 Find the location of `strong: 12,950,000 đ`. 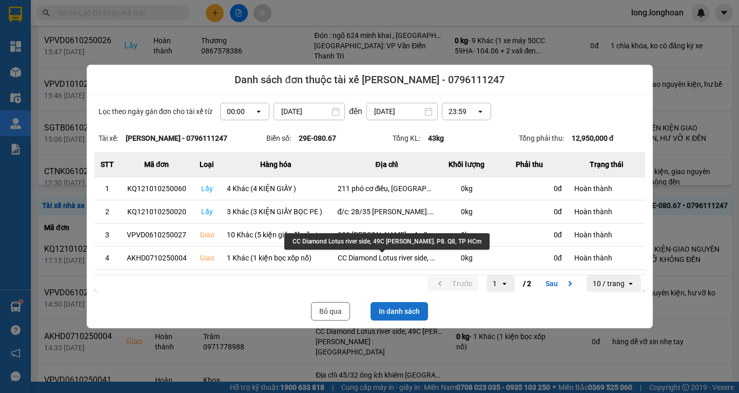

strong: 12,950,000 đ is located at coordinates (593, 138).